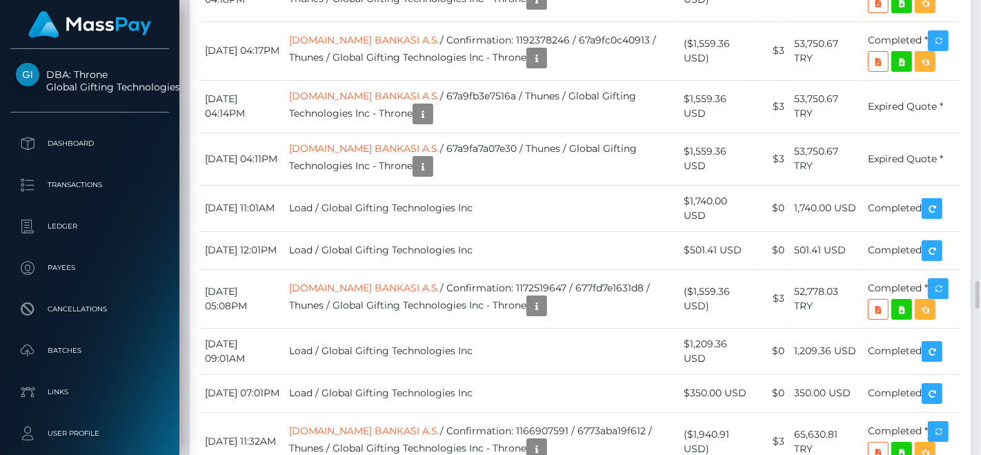  I want to click on a: Payees, so click(90, 268).